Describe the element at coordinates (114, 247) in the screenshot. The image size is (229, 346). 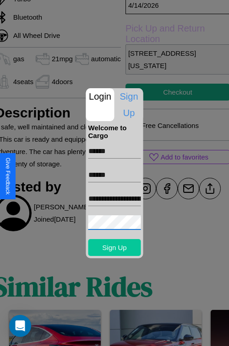
I see `button: Sign Up` at that location.